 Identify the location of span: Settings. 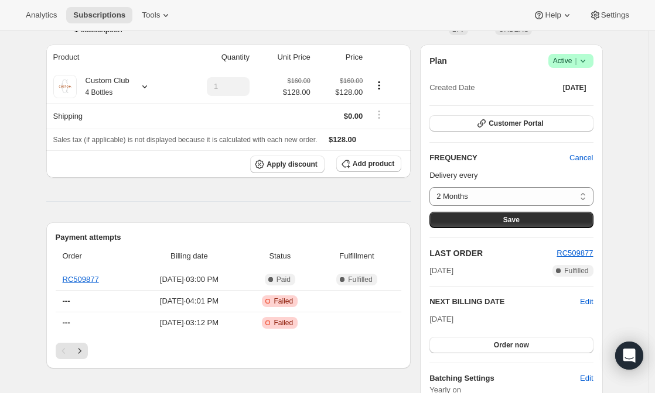
(615, 15).